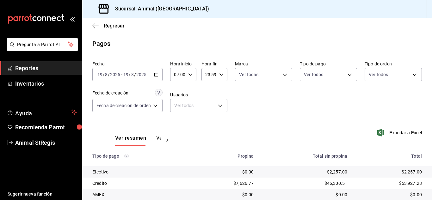  What do you see at coordinates (248, 75) in the screenshot?
I see `span: Ver todas` at bounding box center [248, 75].